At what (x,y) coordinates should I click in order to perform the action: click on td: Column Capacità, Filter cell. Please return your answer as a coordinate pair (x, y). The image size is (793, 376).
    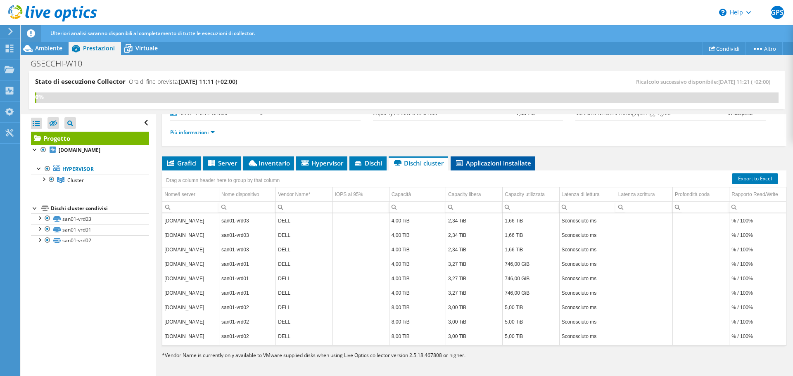
    Looking at the image, I should click on (417, 207).